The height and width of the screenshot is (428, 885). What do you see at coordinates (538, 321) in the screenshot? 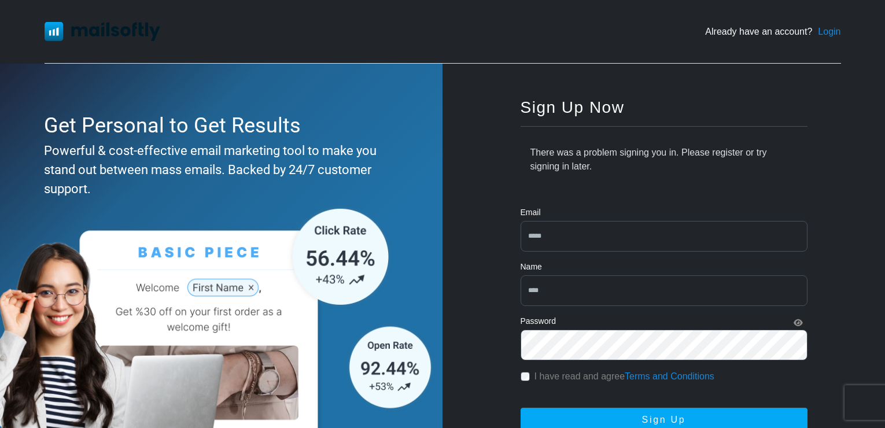
I see `label: Password` at bounding box center [538, 321].